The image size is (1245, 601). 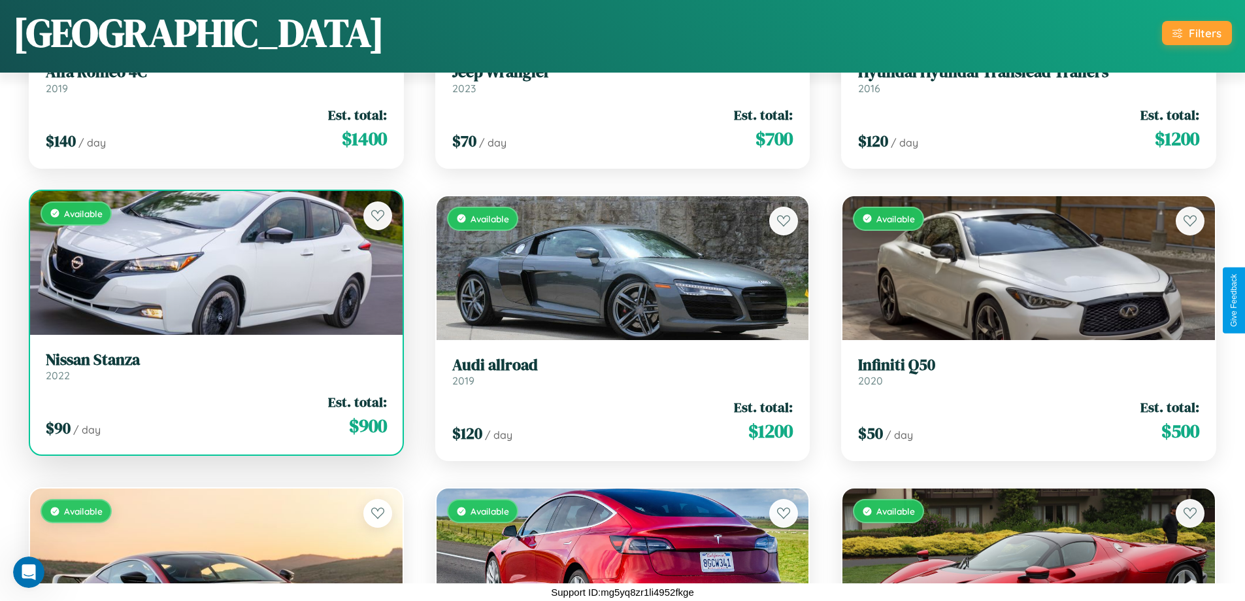 What do you see at coordinates (464, 88) in the screenshot?
I see `span: 2023` at bounding box center [464, 88].